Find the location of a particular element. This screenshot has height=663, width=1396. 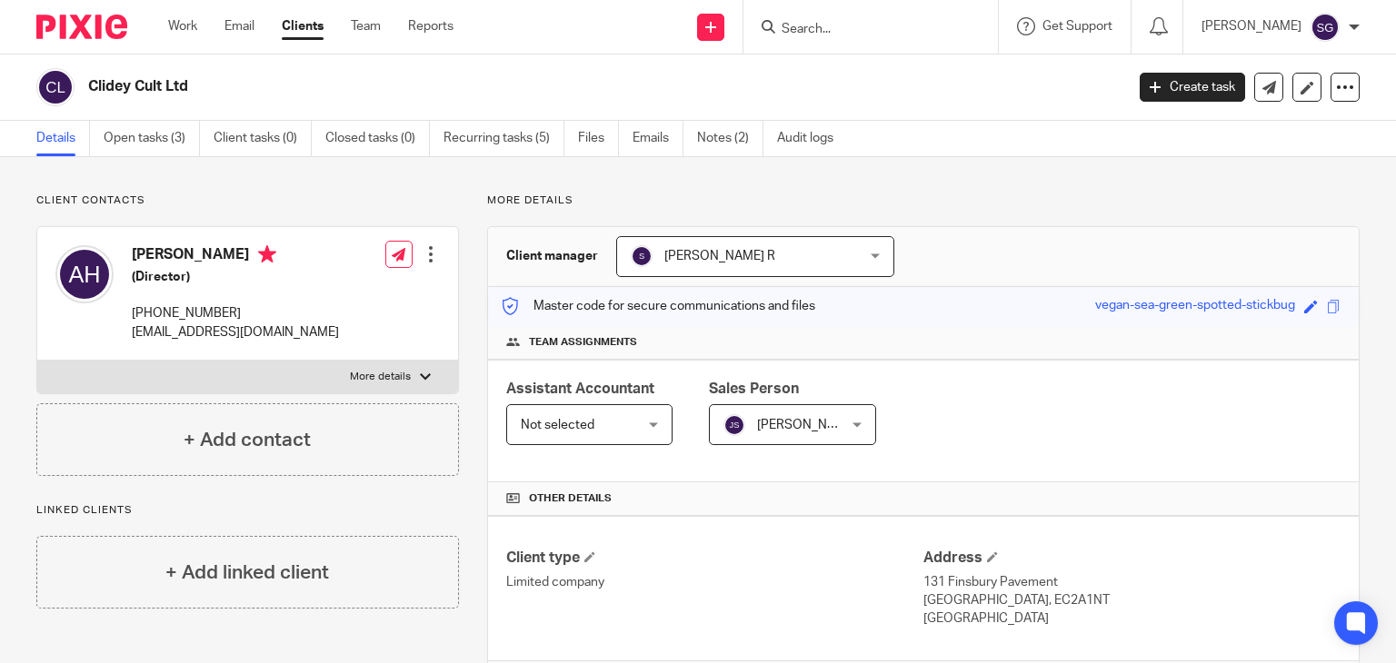

a: Work is located at coordinates (183, 26).